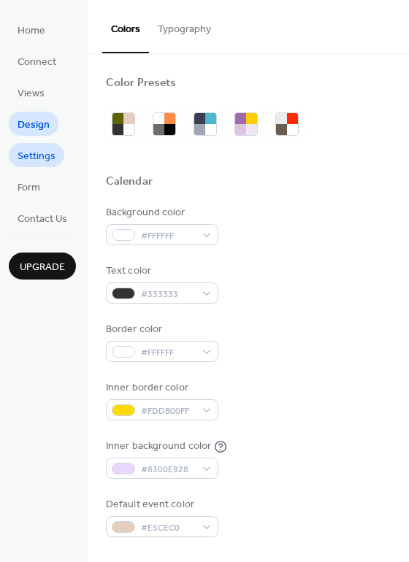  I want to click on span: Design, so click(34, 125).